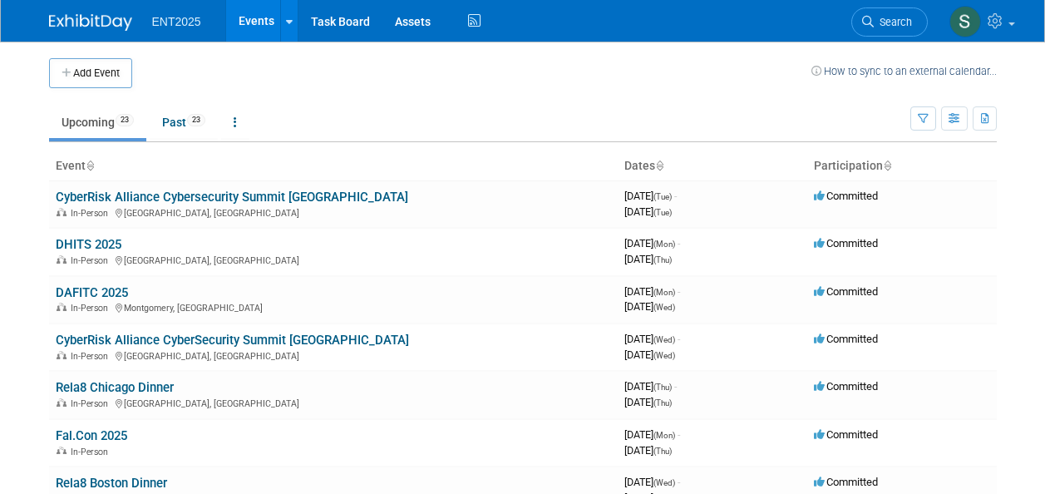  Describe the element at coordinates (91, 73) in the screenshot. I see `button: Add Event` at that location.